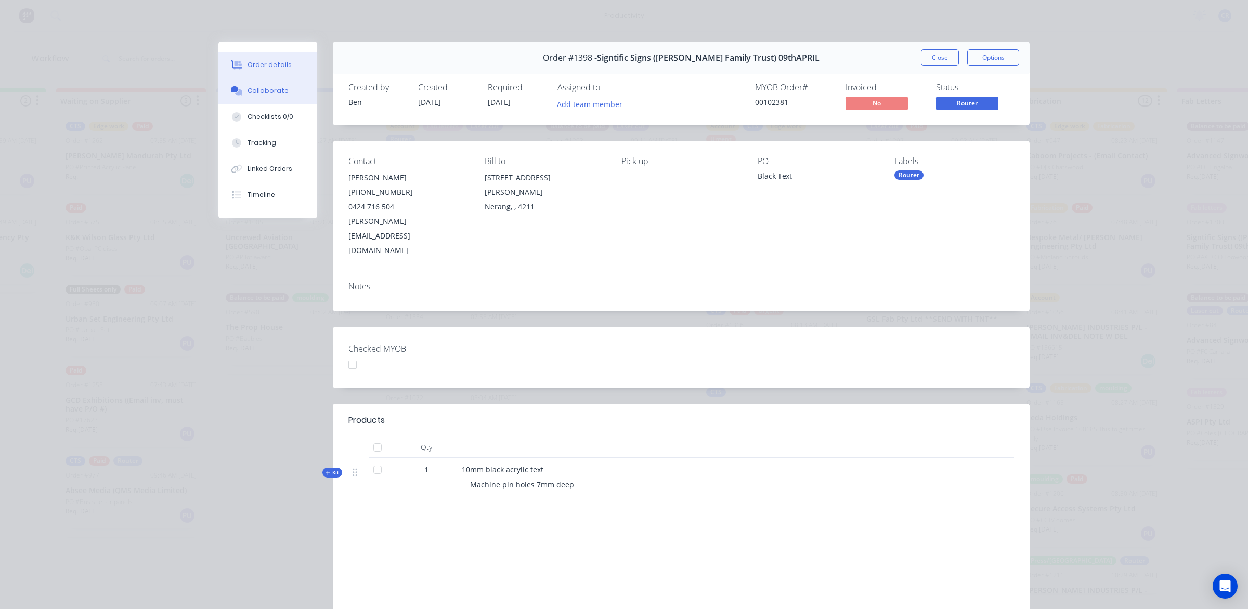 The width and height of the screenshot is (1248, 609). Describe the element at coordinates (817, 161) in the screenshot. I see `div: PO` at that location.